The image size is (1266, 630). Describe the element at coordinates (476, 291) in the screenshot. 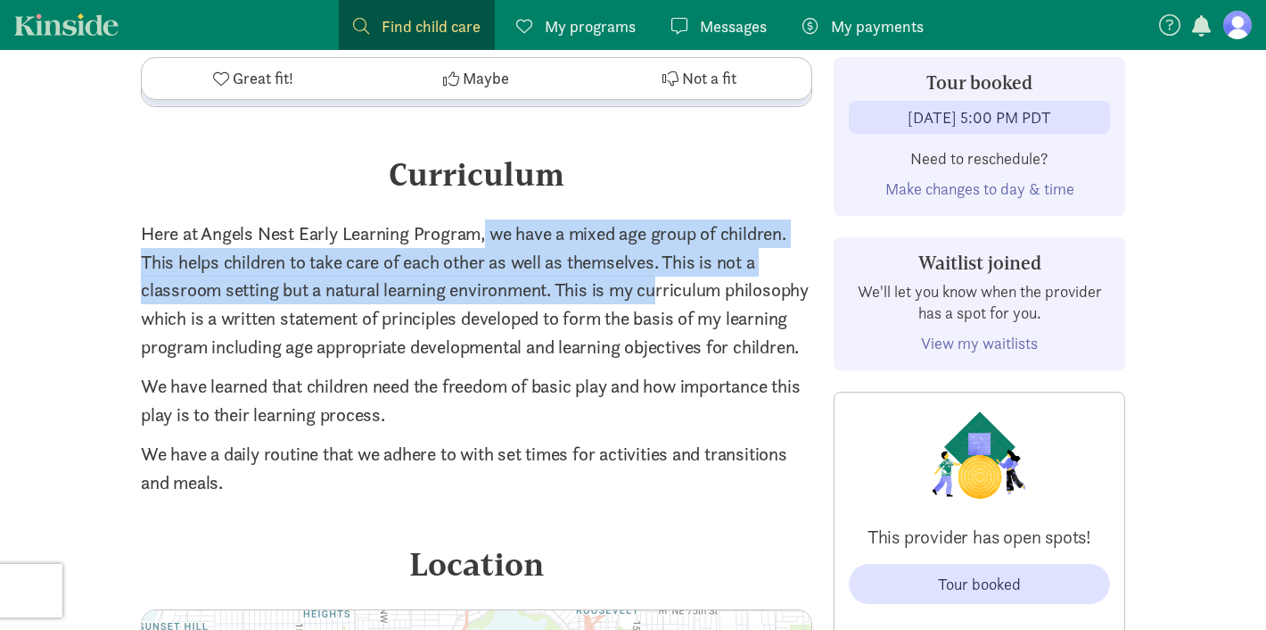

I see `p: Here at Angels Nest Early Learning Program, we have a mixed age group of children. This helps chi...` at that location.